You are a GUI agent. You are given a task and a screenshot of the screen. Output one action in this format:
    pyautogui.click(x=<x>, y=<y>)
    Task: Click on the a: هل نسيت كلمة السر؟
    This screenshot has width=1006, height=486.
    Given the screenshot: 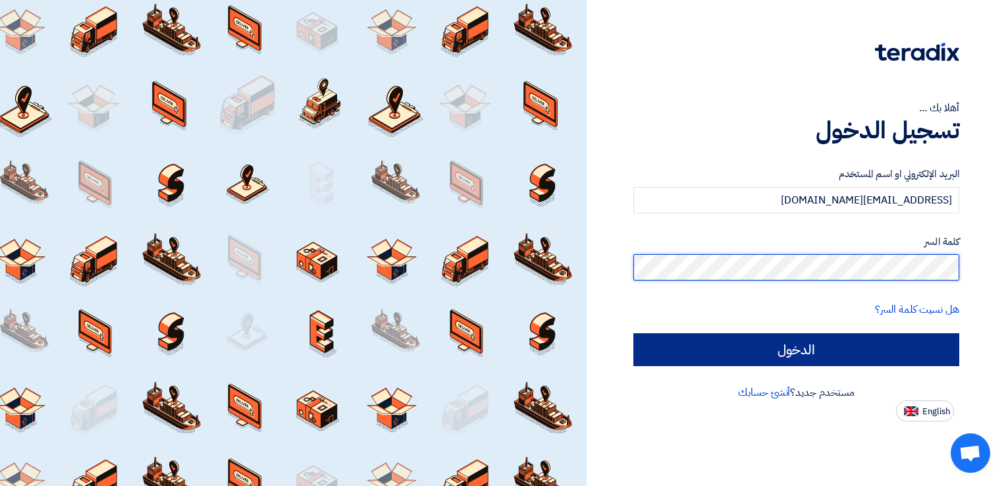 What is the action you would take?
    pyautogui.click(x=917, y=310)
    